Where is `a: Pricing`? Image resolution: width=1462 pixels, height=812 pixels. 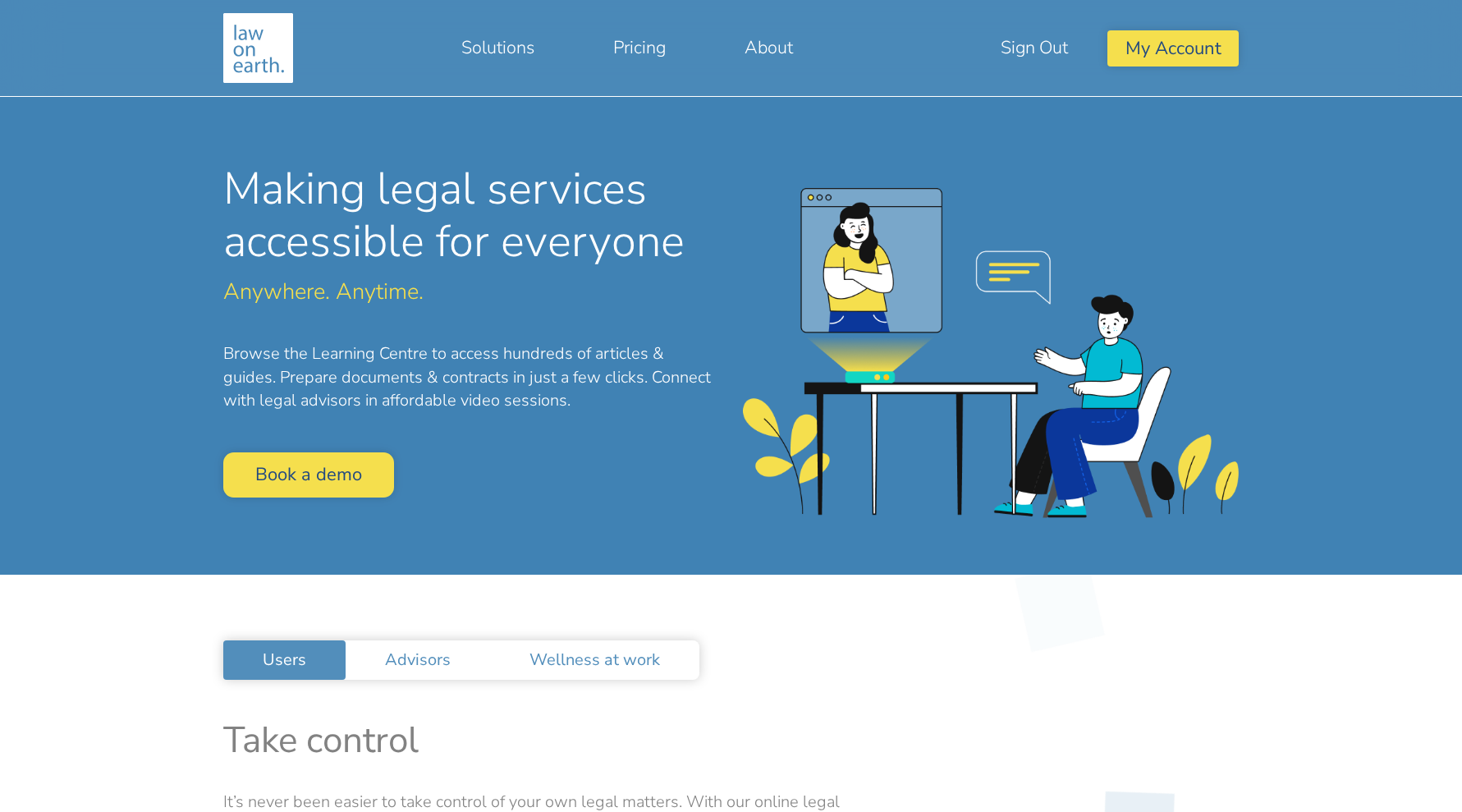
a: Pricing is located at coordinates (639, 47).